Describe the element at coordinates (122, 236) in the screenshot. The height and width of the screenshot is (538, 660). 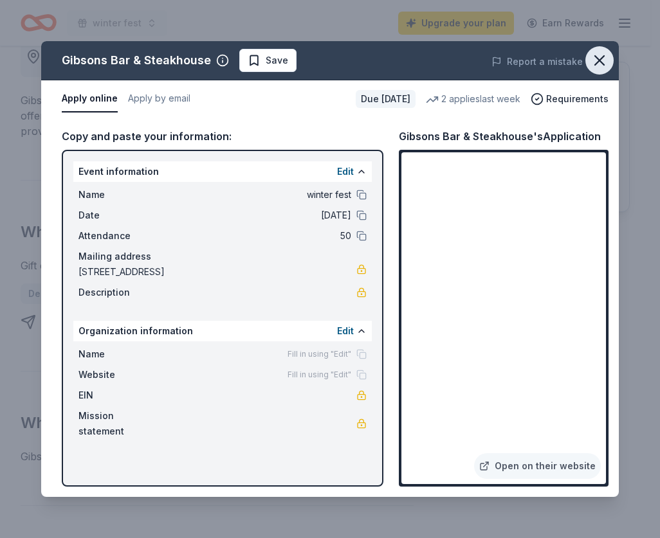
I see `span: Attendance` at that location.